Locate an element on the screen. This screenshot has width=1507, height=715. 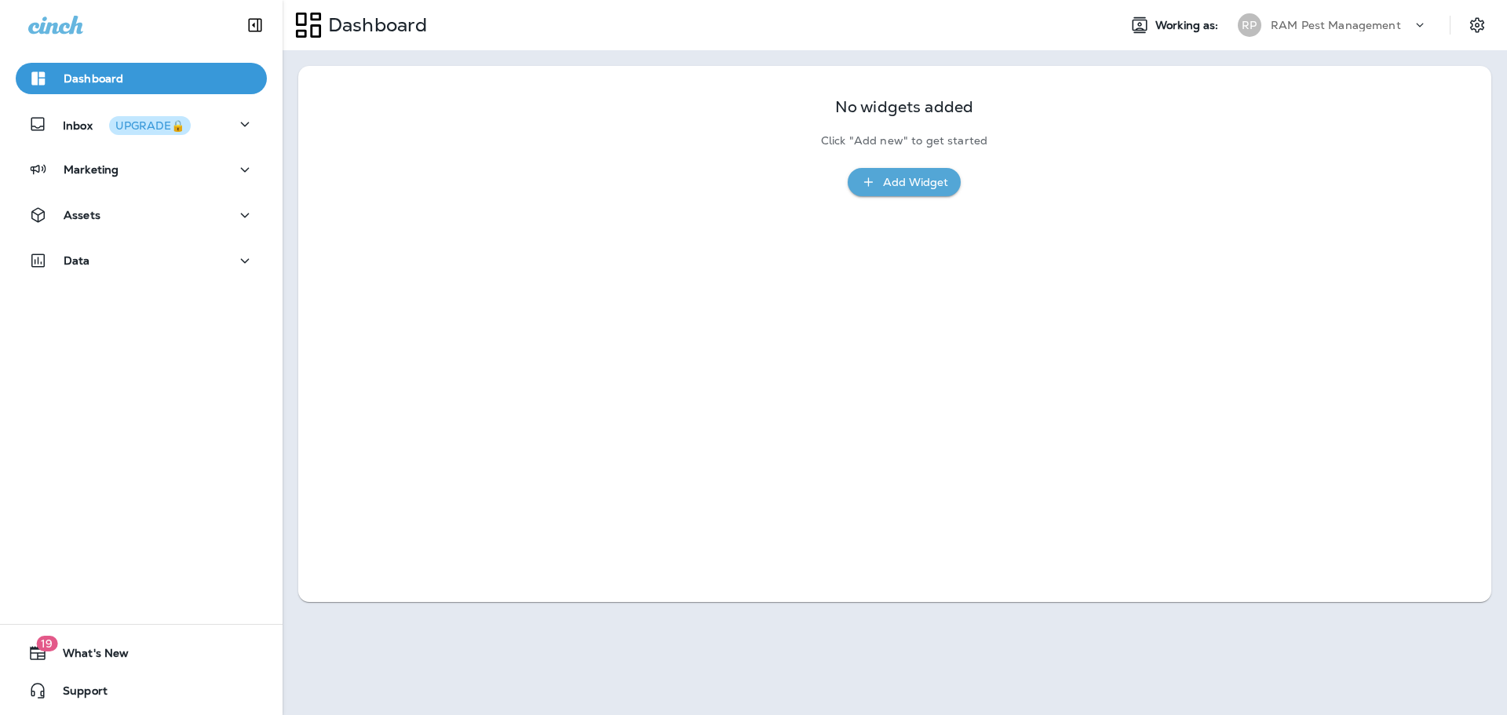
p: Assets is located at coordinates (82, 215).